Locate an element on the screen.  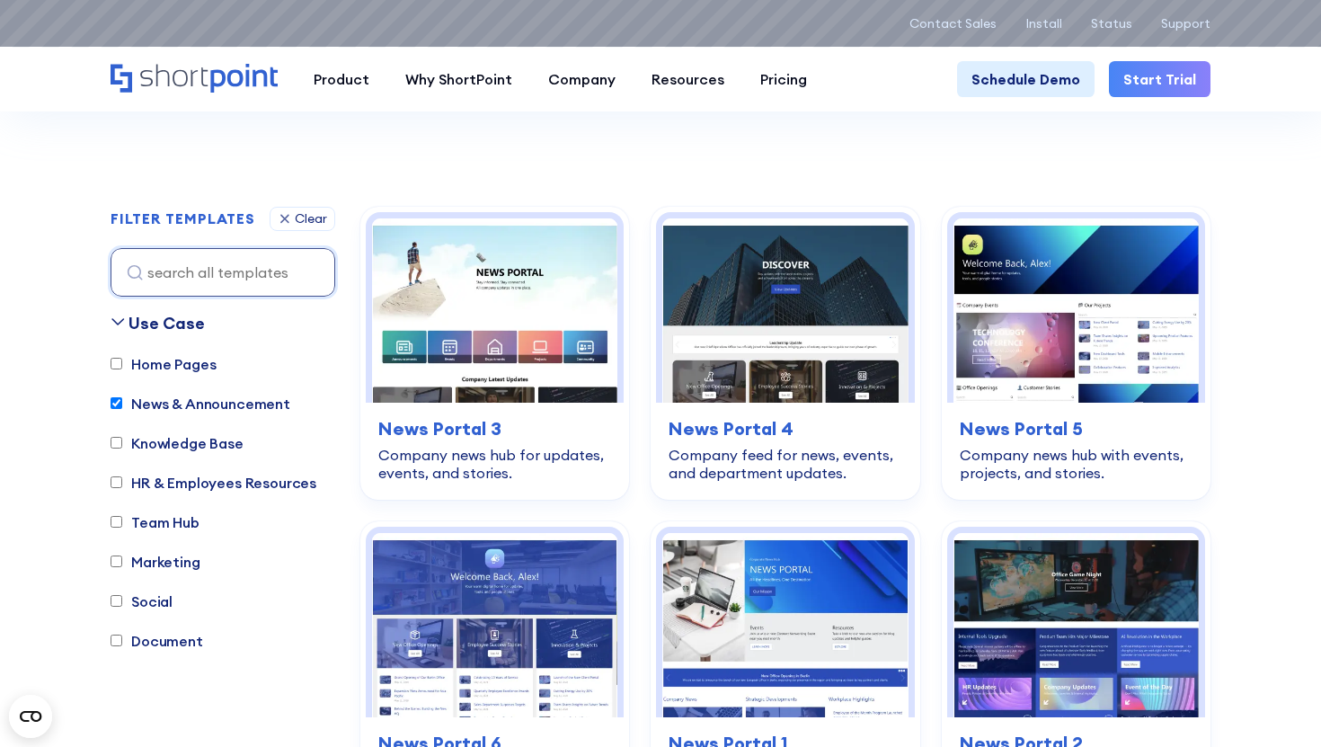
input: Home Pages is located at coordinates (116, 363).